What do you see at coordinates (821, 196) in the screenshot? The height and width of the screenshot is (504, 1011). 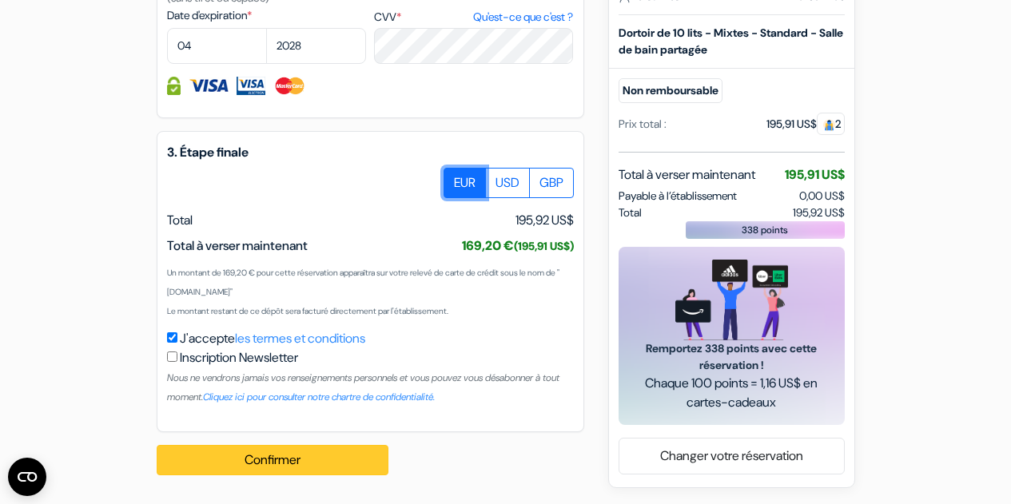 I see `span: 0,00 US$` at bounding box center [821, 196].